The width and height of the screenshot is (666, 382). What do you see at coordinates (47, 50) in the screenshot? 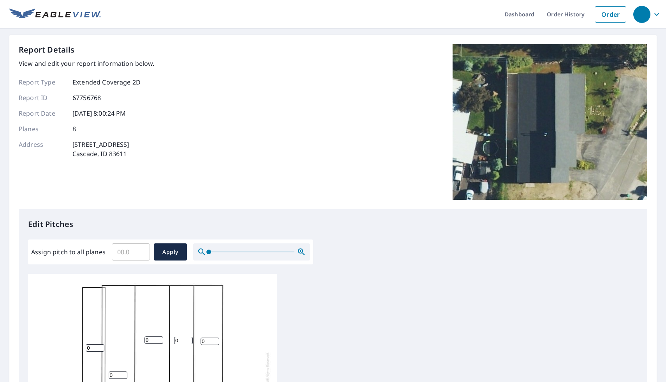
I see `p: Report Details` at bounding box center [47, 50].